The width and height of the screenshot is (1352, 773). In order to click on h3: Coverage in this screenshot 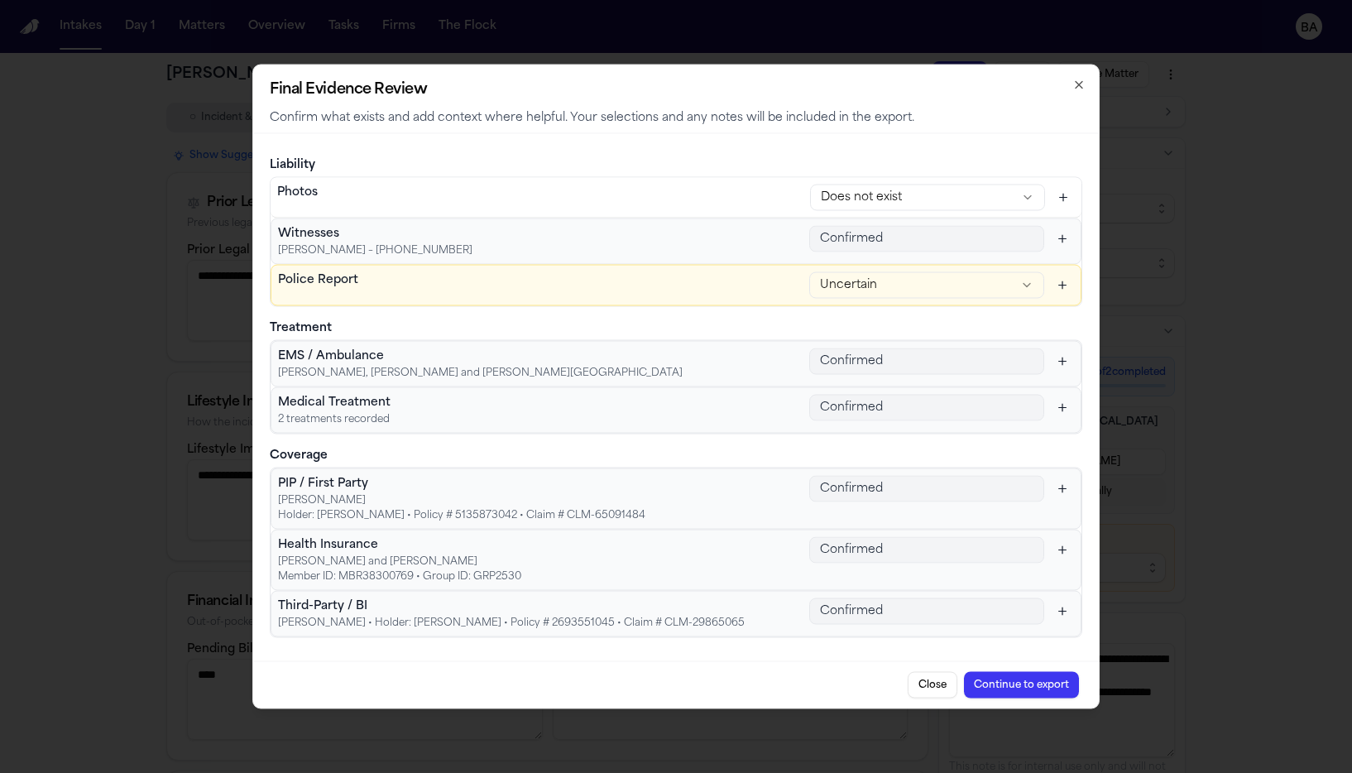, I will do `click(676, 456)`.